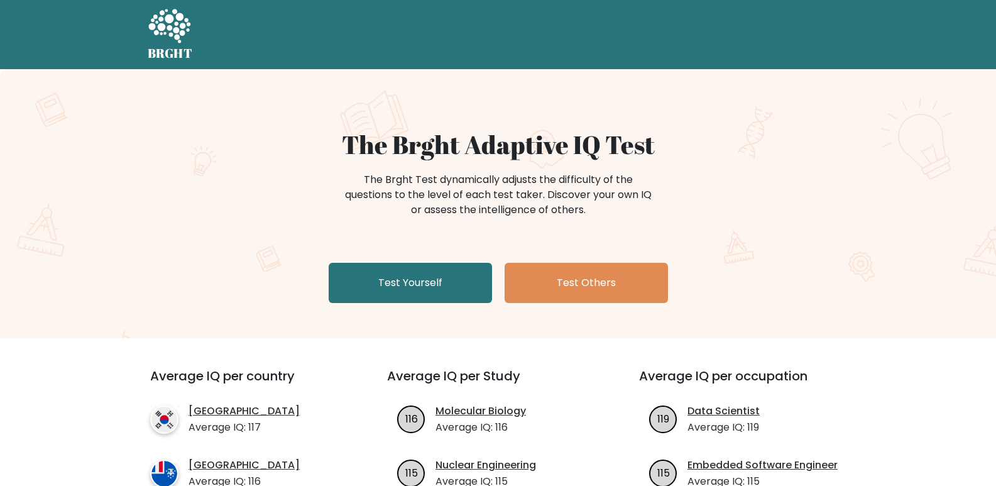  Describe the element at coordinates (412, 418) in the screenshot. I see `text: 116` at that location.